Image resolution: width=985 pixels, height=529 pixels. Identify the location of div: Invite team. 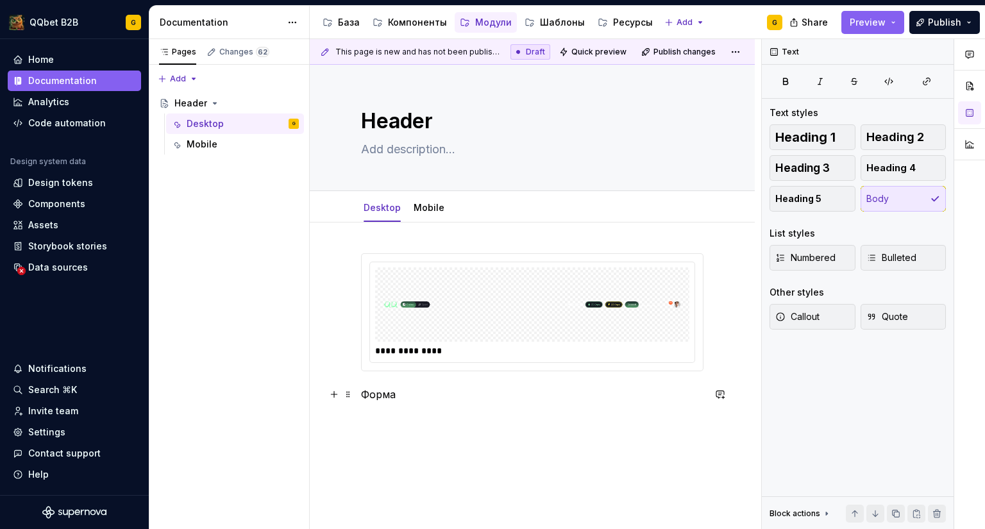
(53, 411).